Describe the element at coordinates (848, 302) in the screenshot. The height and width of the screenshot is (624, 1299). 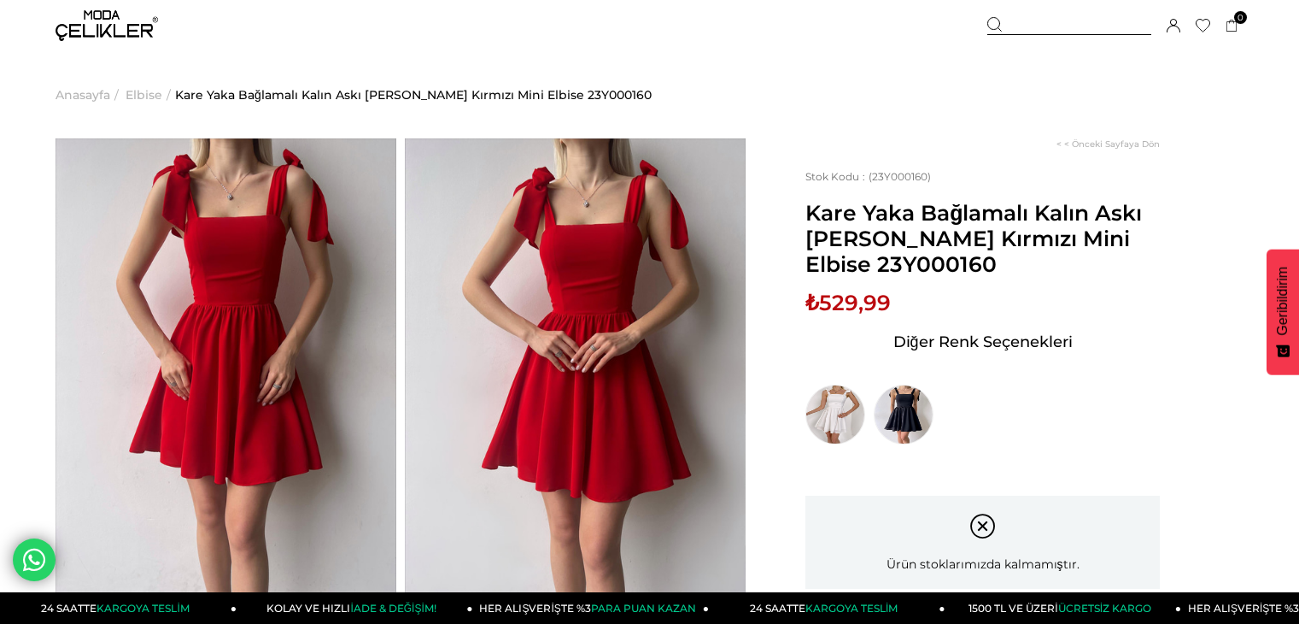
I see `span: ₺529,99` at that location.